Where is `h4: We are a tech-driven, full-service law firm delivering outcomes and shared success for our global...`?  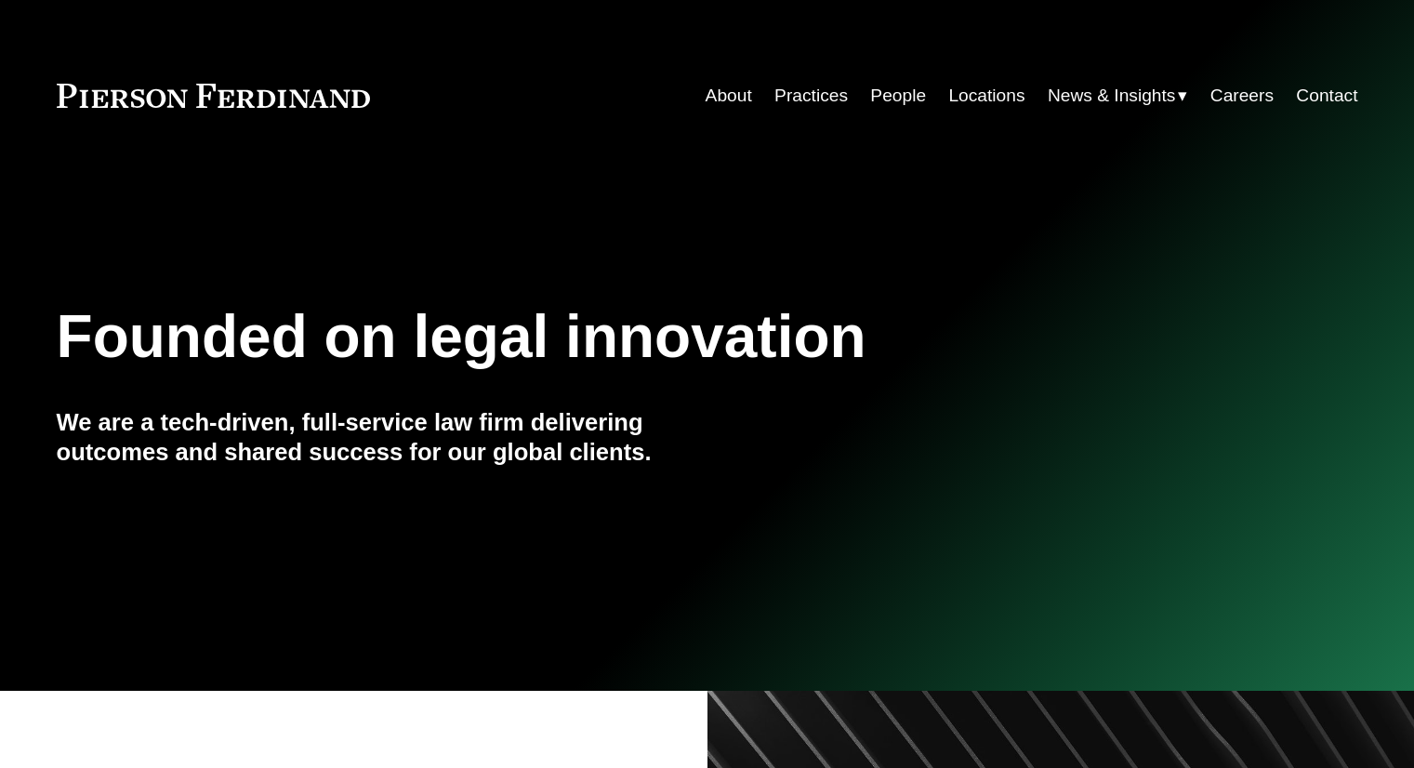
h4: We are a tech-driven, full-service law firm delivering outcomes and shared success for our global... is located at coordinates (382, 437).